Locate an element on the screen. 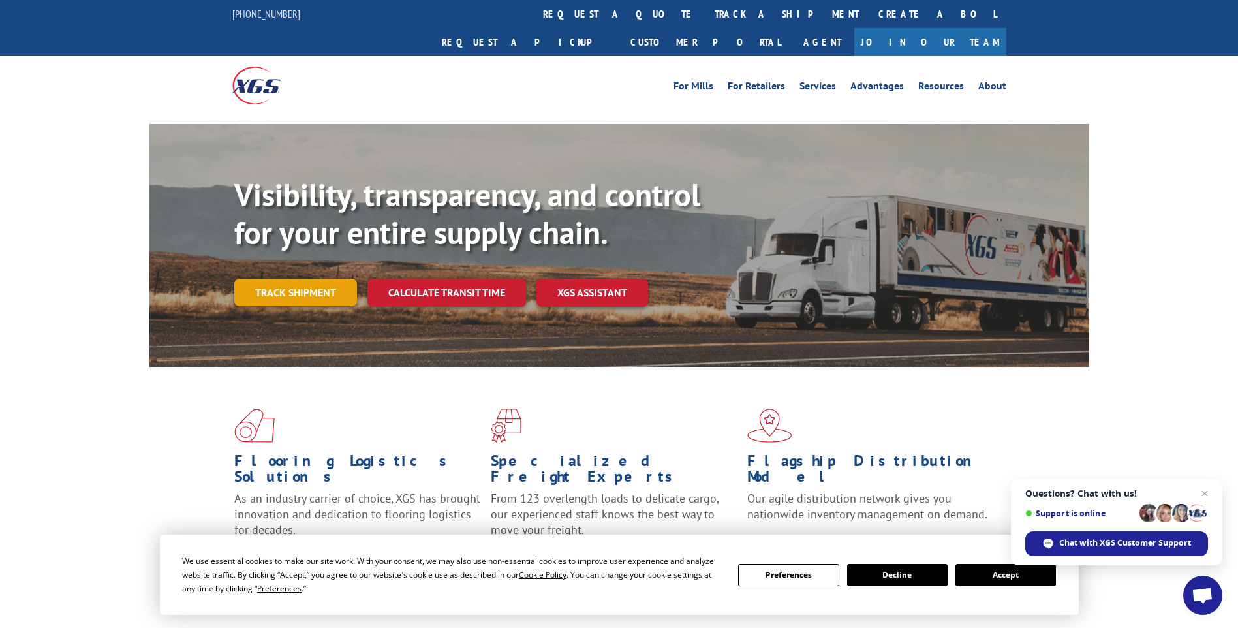 Image resolution: width=1238 pixels, height=628 pixels. a: For Retailers is located at coordinates (756, 88).